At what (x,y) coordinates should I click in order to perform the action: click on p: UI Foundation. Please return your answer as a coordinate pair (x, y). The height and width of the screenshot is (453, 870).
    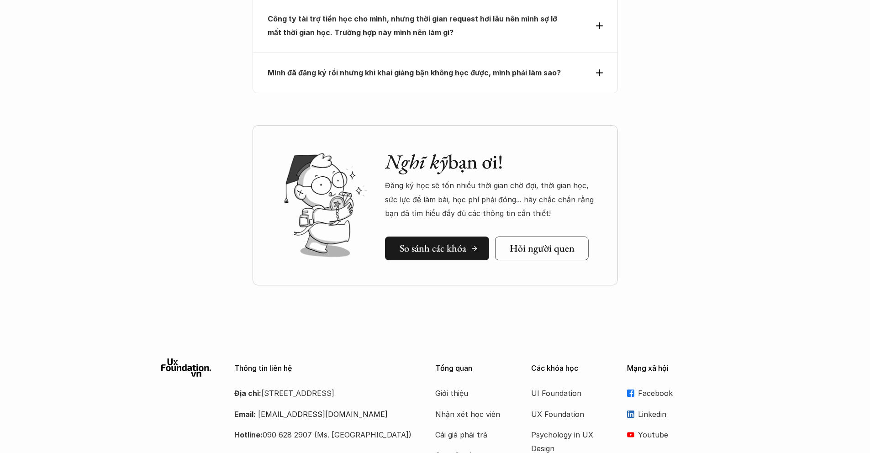
    Looking at the image, I should click on (568, 393).